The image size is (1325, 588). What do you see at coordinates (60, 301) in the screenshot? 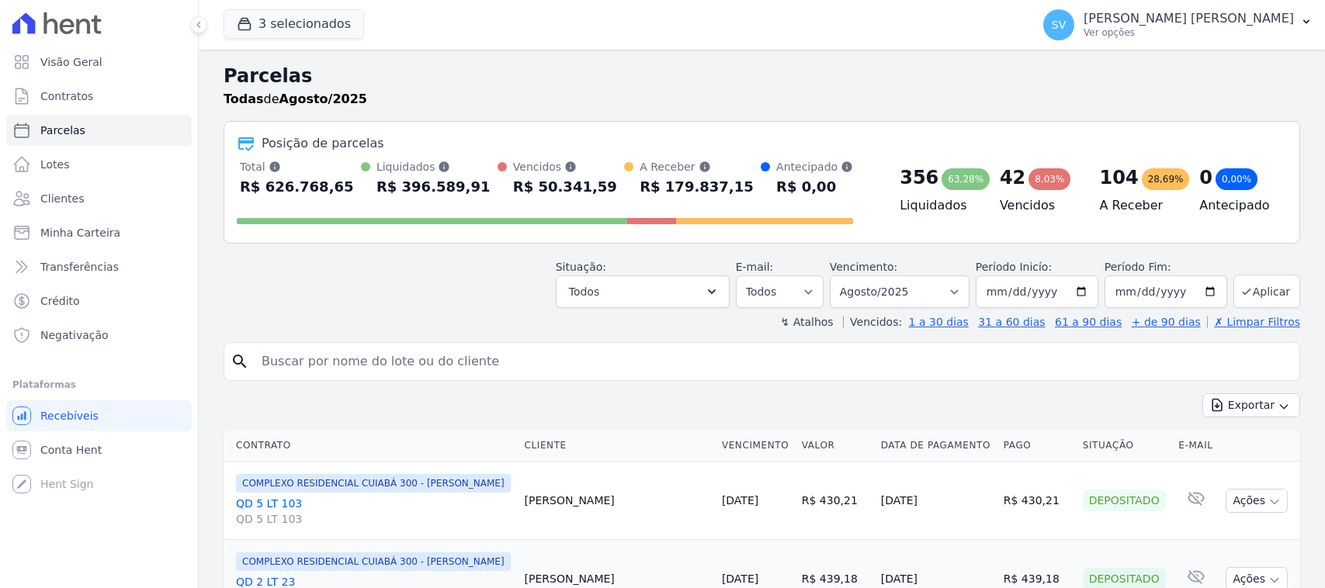
I see `span: Crédito` at bounding box center [60, 301].